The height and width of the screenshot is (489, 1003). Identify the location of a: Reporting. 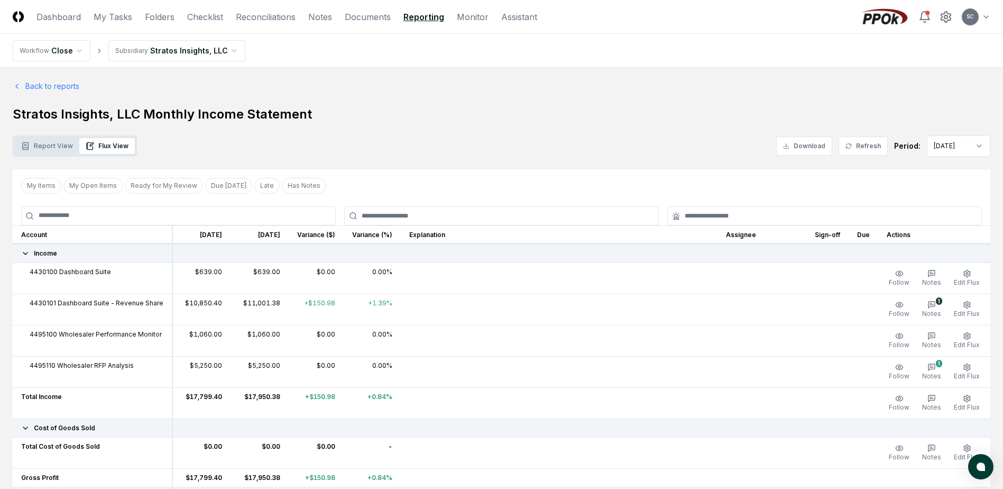
(424, 17).